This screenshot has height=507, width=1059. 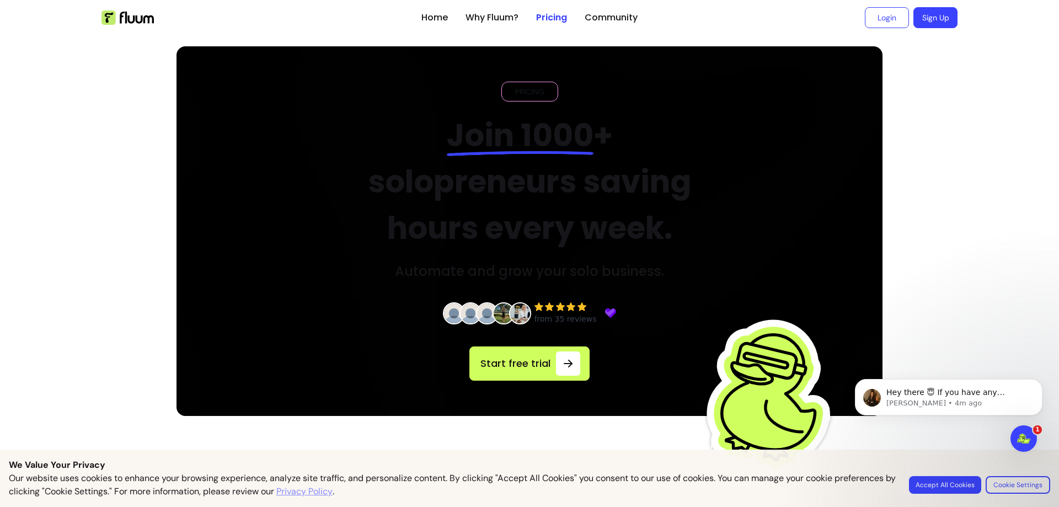 I want to click on a: Login, so click(x=887, y=18).